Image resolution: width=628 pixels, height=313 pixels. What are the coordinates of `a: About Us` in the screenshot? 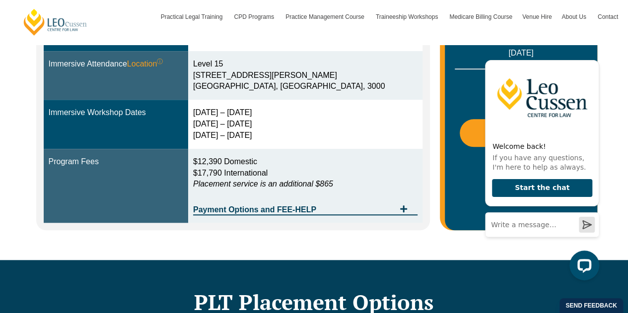 It's located at (574, 17).